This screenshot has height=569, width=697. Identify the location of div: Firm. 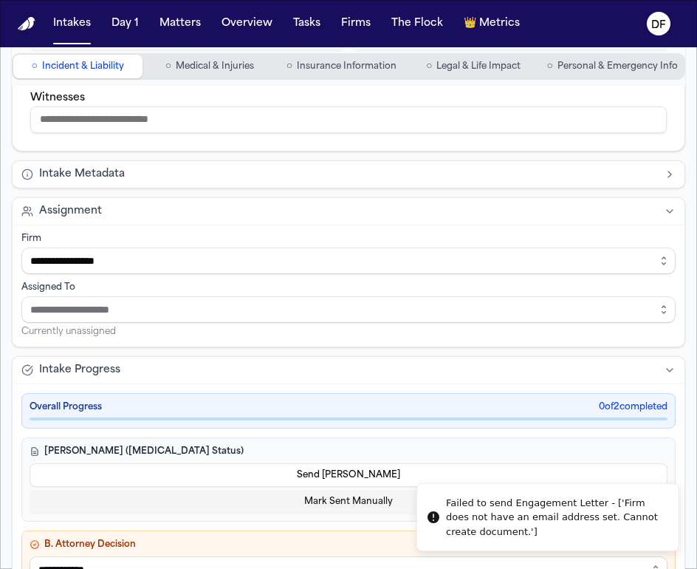
(348, 238).